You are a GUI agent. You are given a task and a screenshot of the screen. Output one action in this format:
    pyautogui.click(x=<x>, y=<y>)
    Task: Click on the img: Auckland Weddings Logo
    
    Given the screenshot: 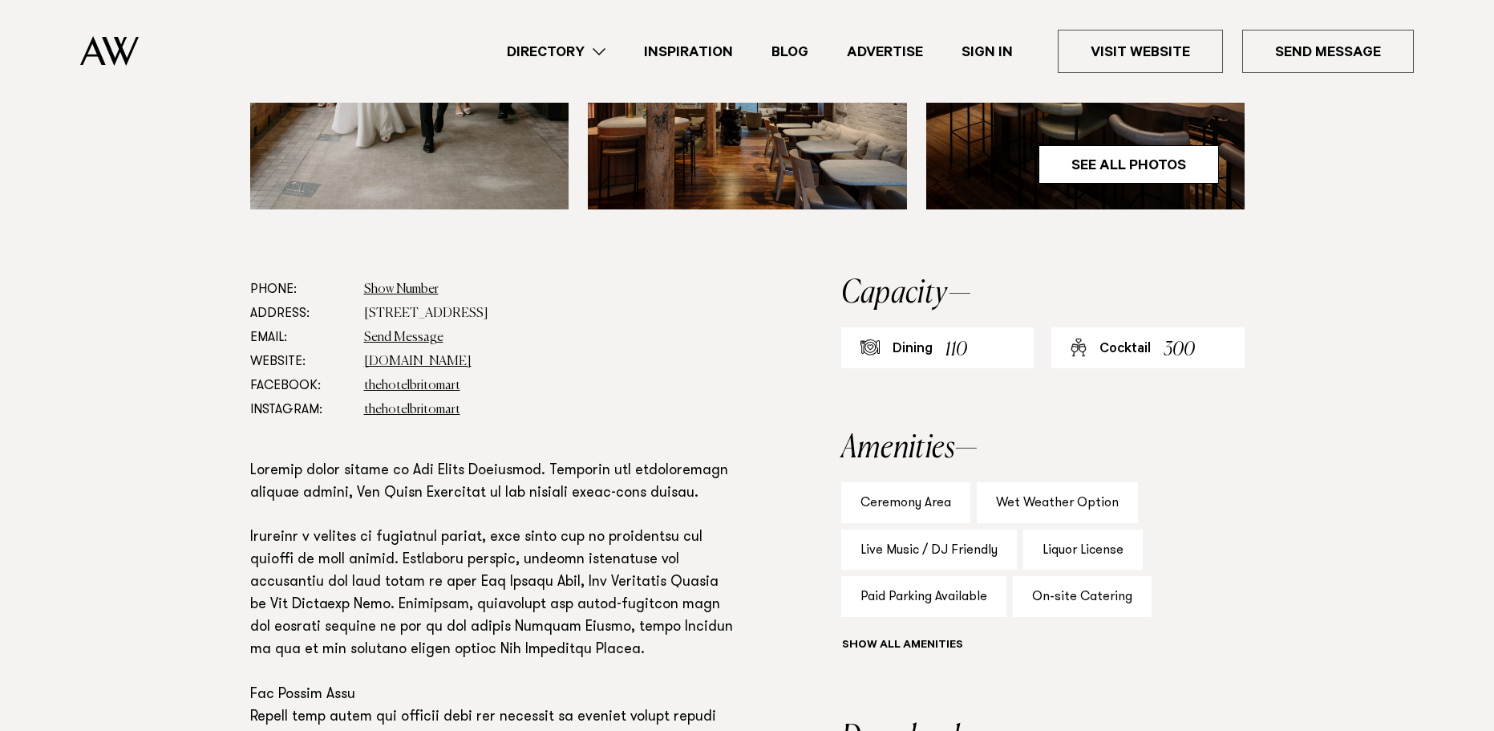 What is the action you would take?
    pyautogui.click(x=109, y=51)
    